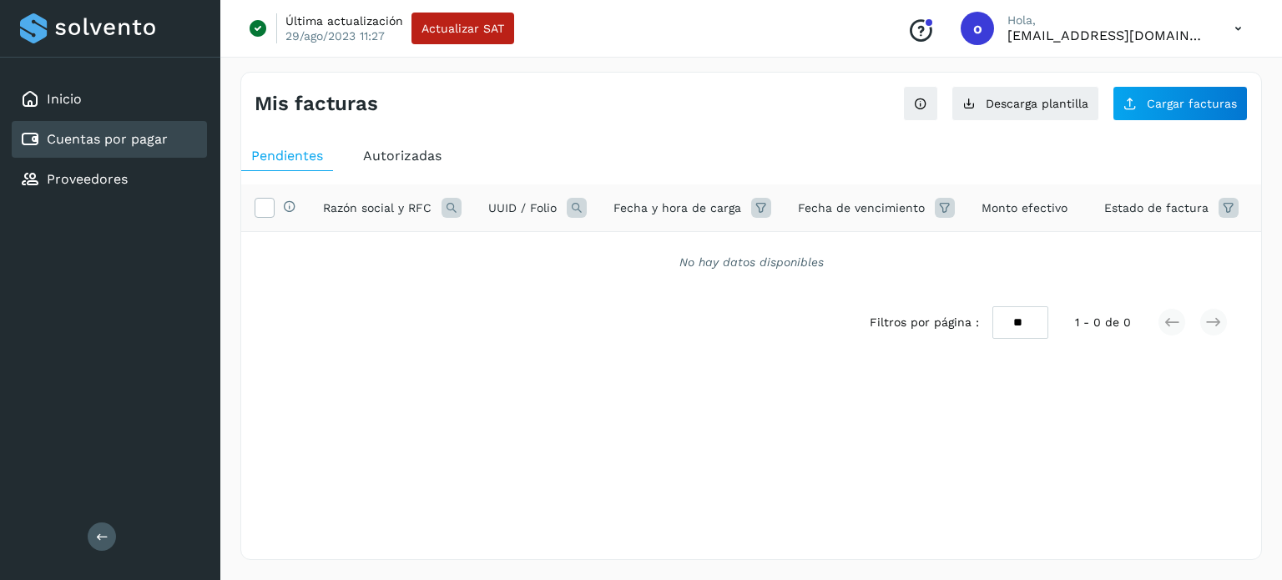 The image size is (1282, 580). What do you see at coordinates (64, 98) in the screenshot?
I see `a: Inicio` at bounding box center [64, 98].